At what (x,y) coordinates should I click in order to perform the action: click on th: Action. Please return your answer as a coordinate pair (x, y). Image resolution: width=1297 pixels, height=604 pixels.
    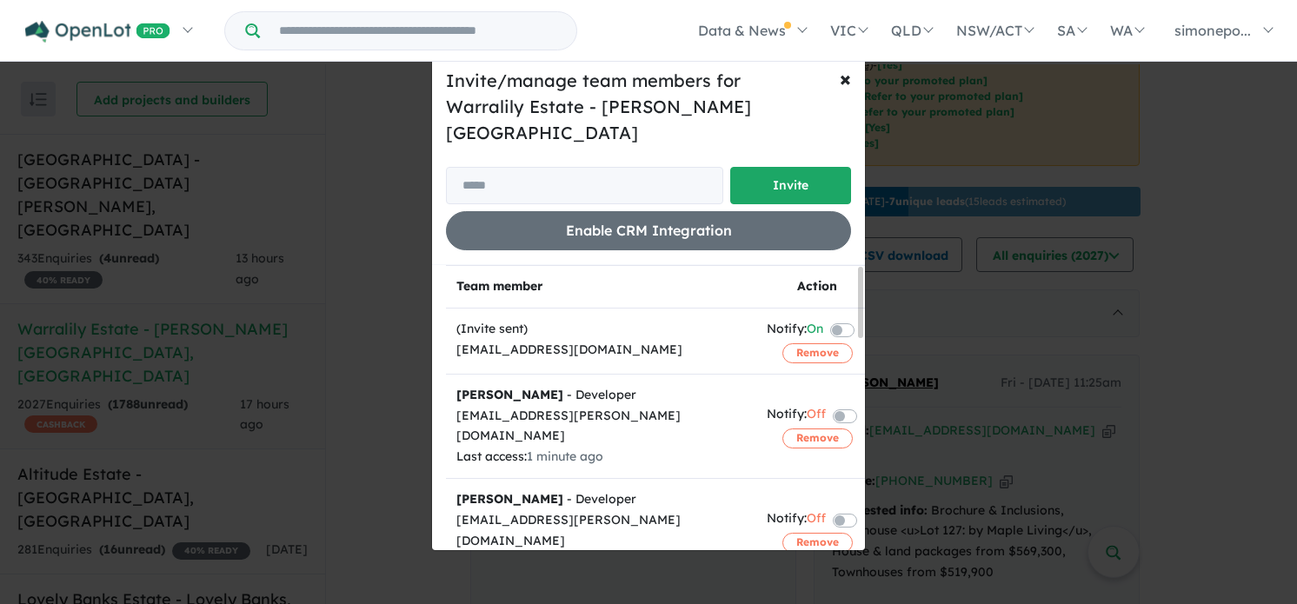
    Looking at the image, I should click on (817, 287).